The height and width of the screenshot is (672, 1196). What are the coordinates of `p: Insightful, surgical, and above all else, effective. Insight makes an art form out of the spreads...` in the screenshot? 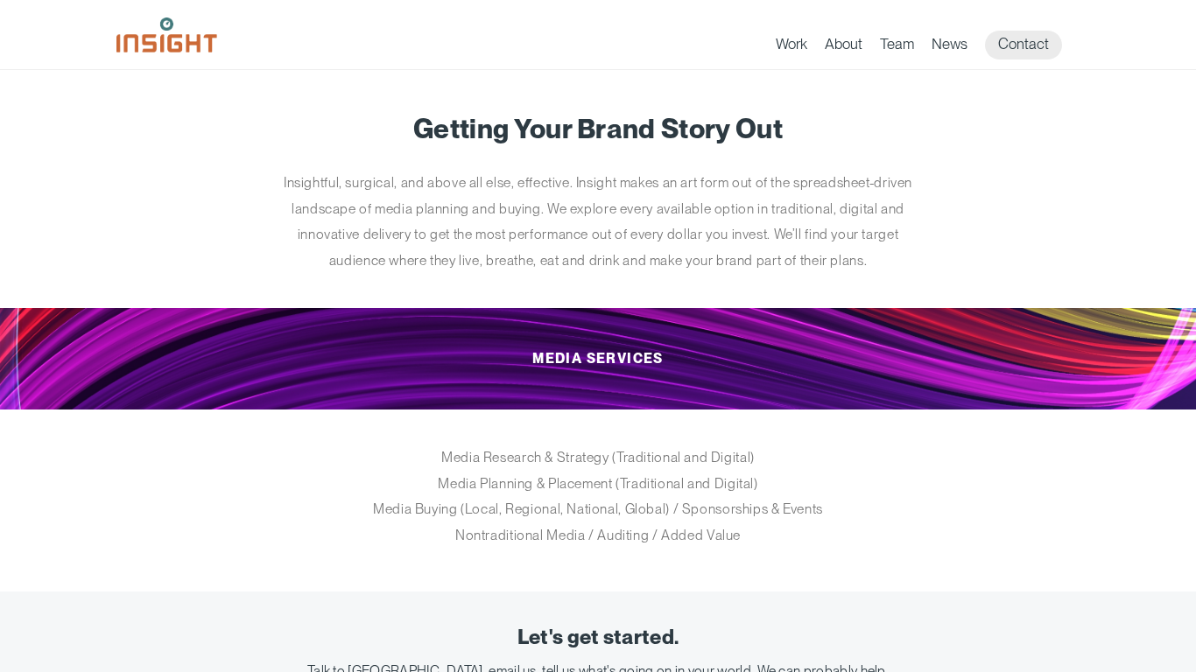 It's located at (598, 221).